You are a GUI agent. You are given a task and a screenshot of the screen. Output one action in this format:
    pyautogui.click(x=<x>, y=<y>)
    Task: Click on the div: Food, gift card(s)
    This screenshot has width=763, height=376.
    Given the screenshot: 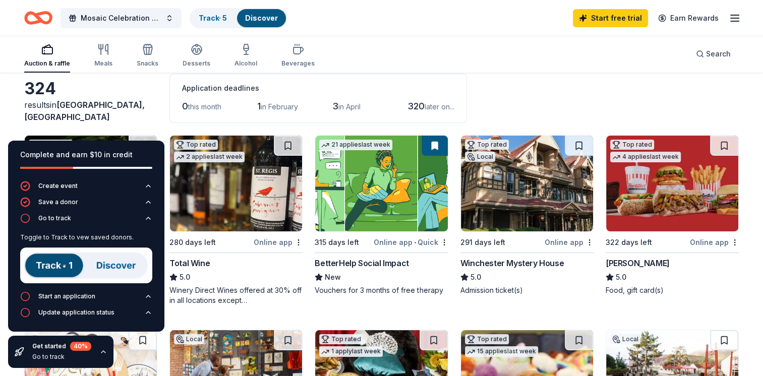 What is the action you would take?
    pyautogui.click(x=672, y=290)
    